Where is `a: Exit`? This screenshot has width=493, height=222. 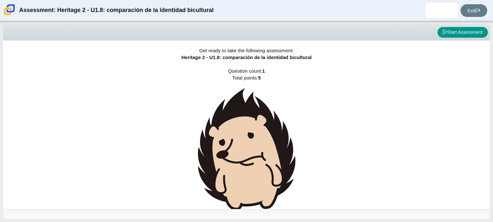 a: Exit is located at coordinates (474, 10).